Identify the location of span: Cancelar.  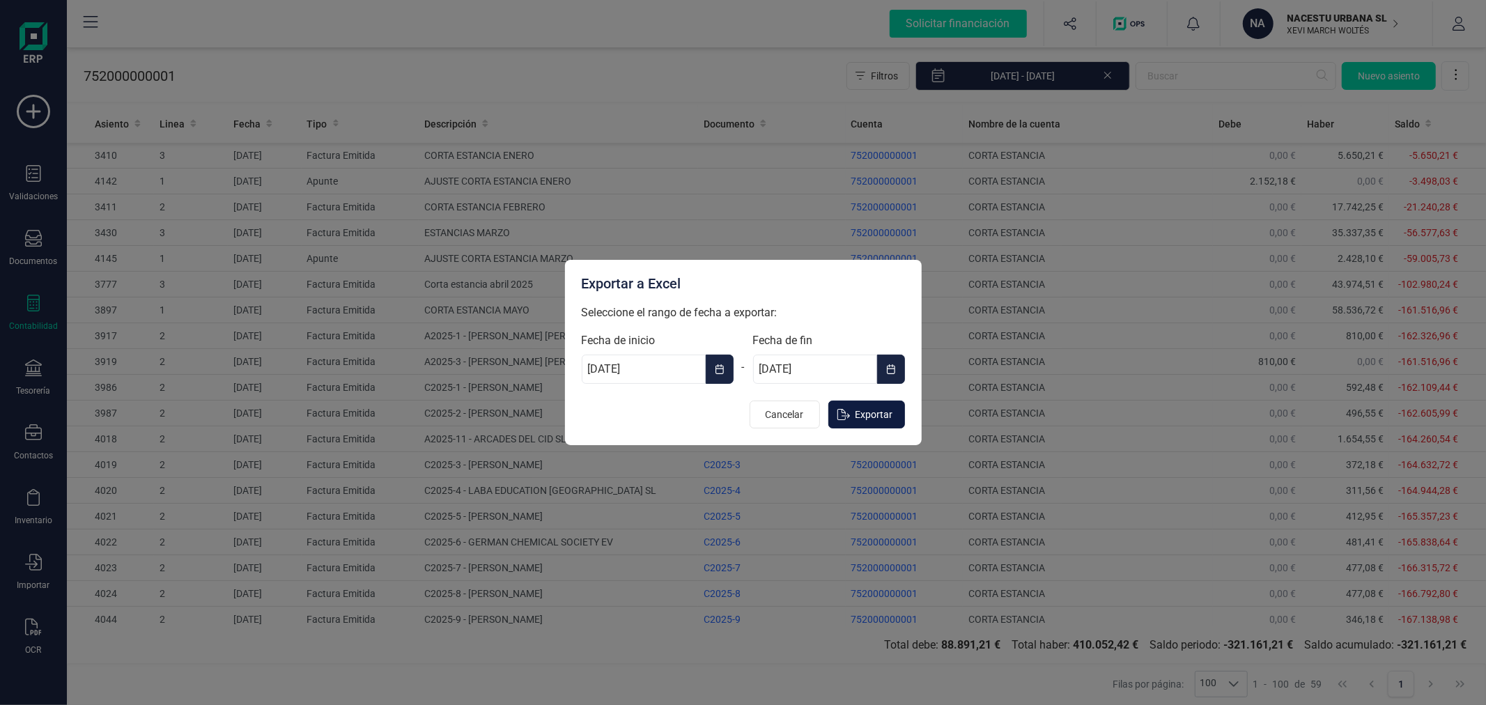
(784, 414).